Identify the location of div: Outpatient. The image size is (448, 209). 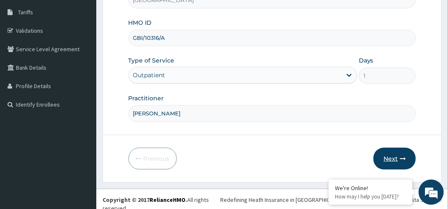
(149, 75).